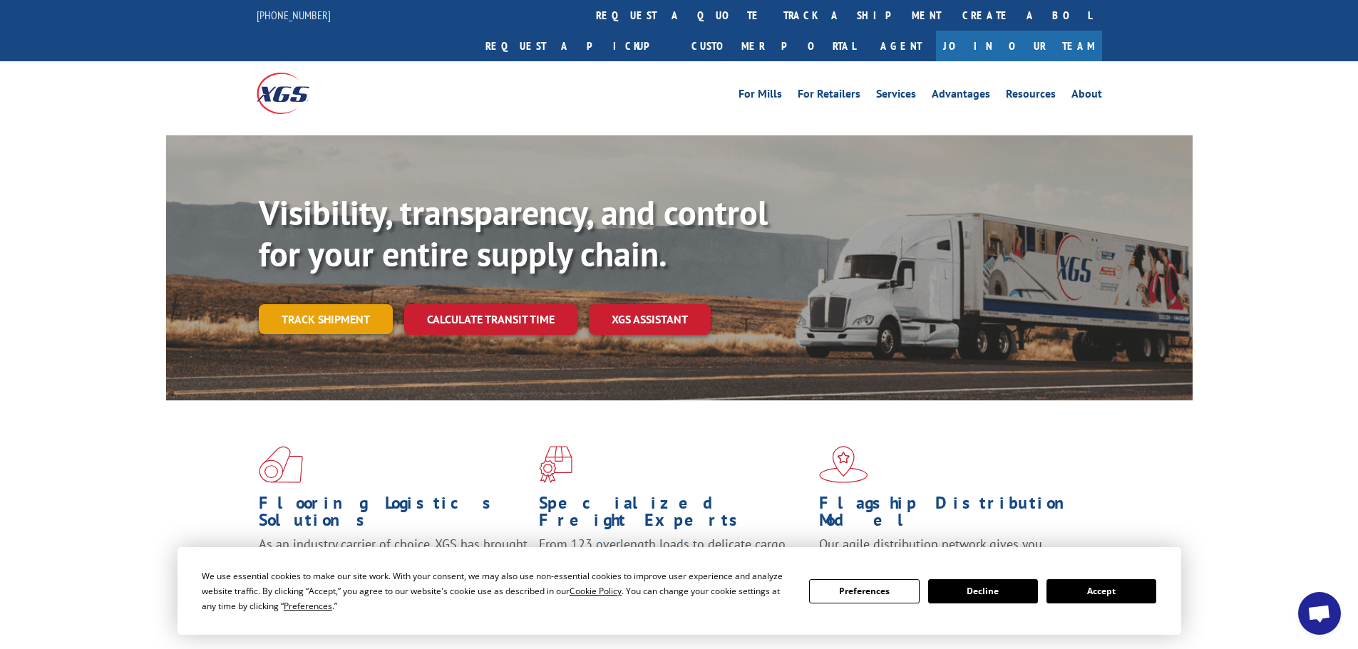 The image size is (1358, 649). Describe the element at coordinates (760, 96) in the screenshot. I see `a: For Mills` at that location.